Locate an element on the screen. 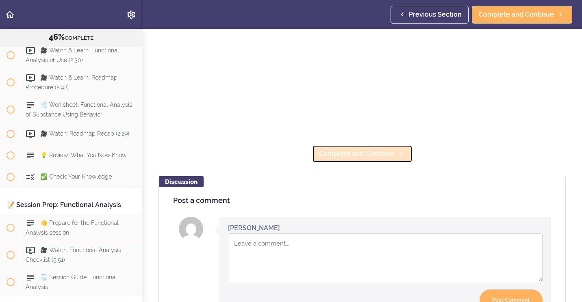  span: 🎥 Watch: Functional Analysis Checklist (5:51) is located at coordinates (73, 255).